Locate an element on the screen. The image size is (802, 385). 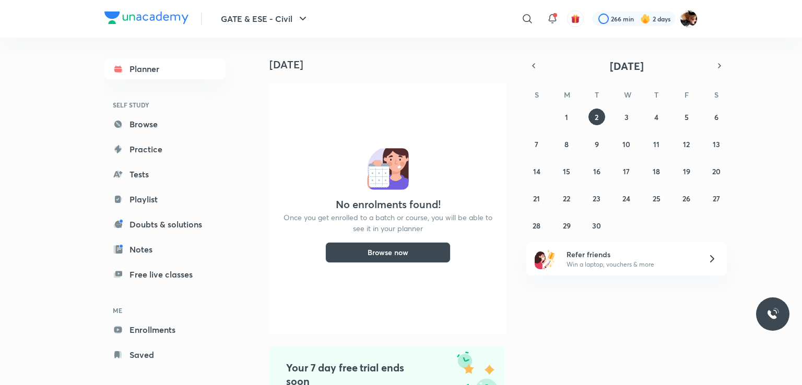
abbr: Friday is located at coordinates (687, 94).